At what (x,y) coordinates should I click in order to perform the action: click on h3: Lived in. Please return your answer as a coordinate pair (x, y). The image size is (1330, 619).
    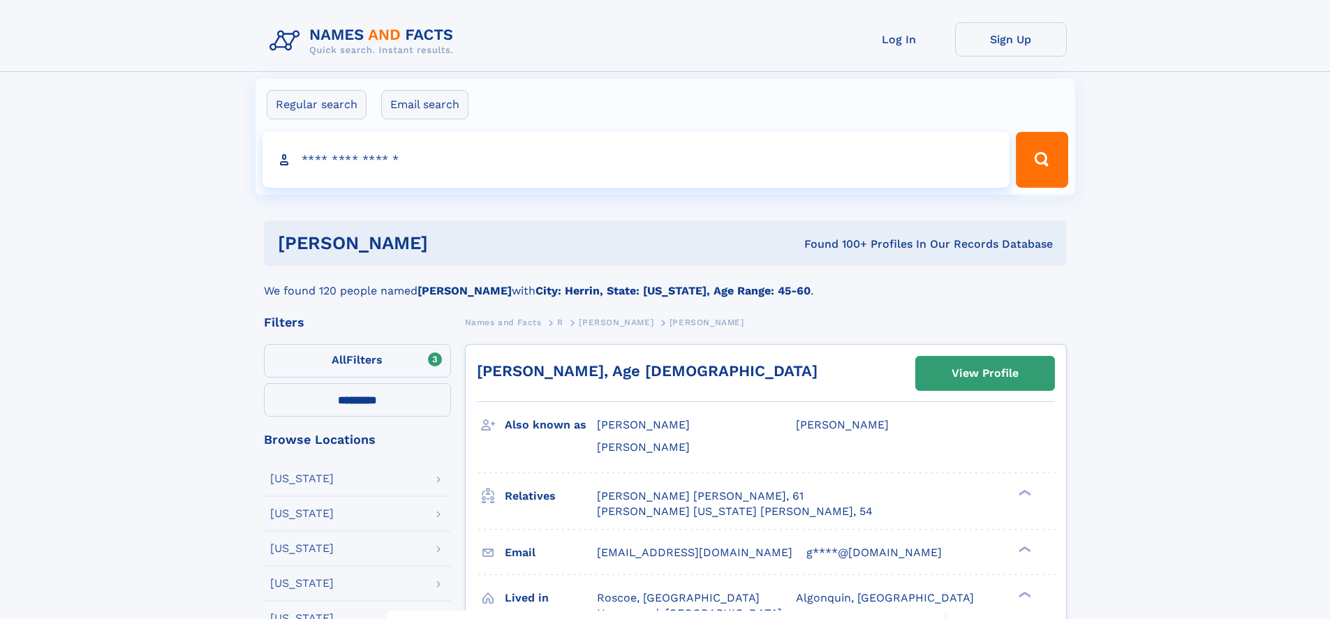
    Looking at the image, I should click on (551, 598).